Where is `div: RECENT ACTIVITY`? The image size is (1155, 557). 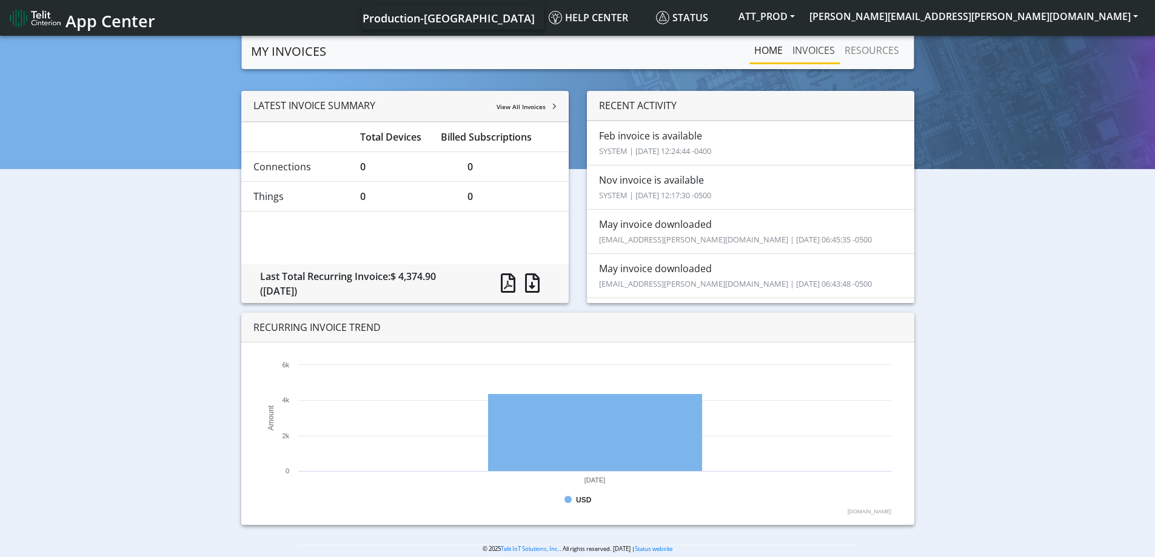 div: RECENT ACTIVITY is located at coordinates (750, 105).